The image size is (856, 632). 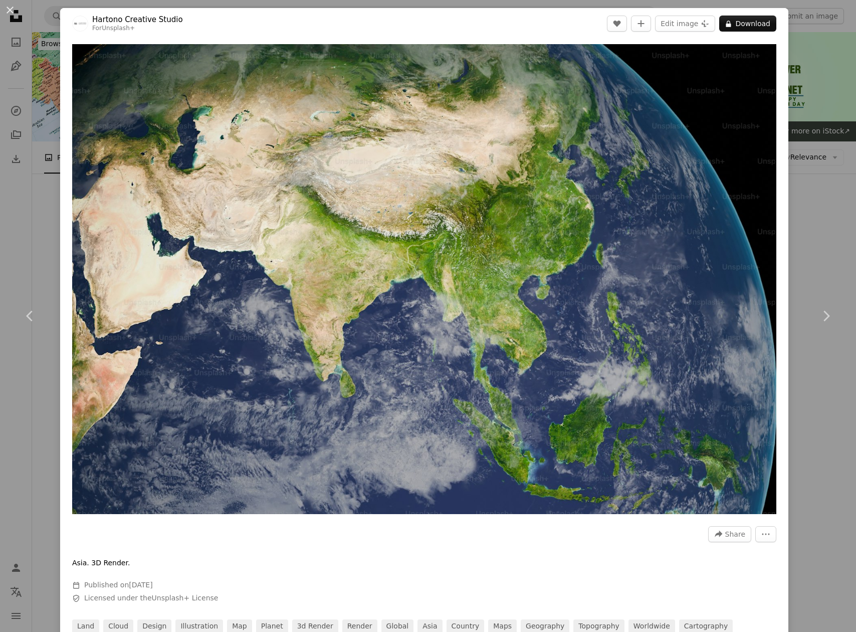 What do you see at coordinates (80, 24) in the screenshot?
I see `a: Go to Hartono Creative Studio's profile` at bounding box center [80, 24].